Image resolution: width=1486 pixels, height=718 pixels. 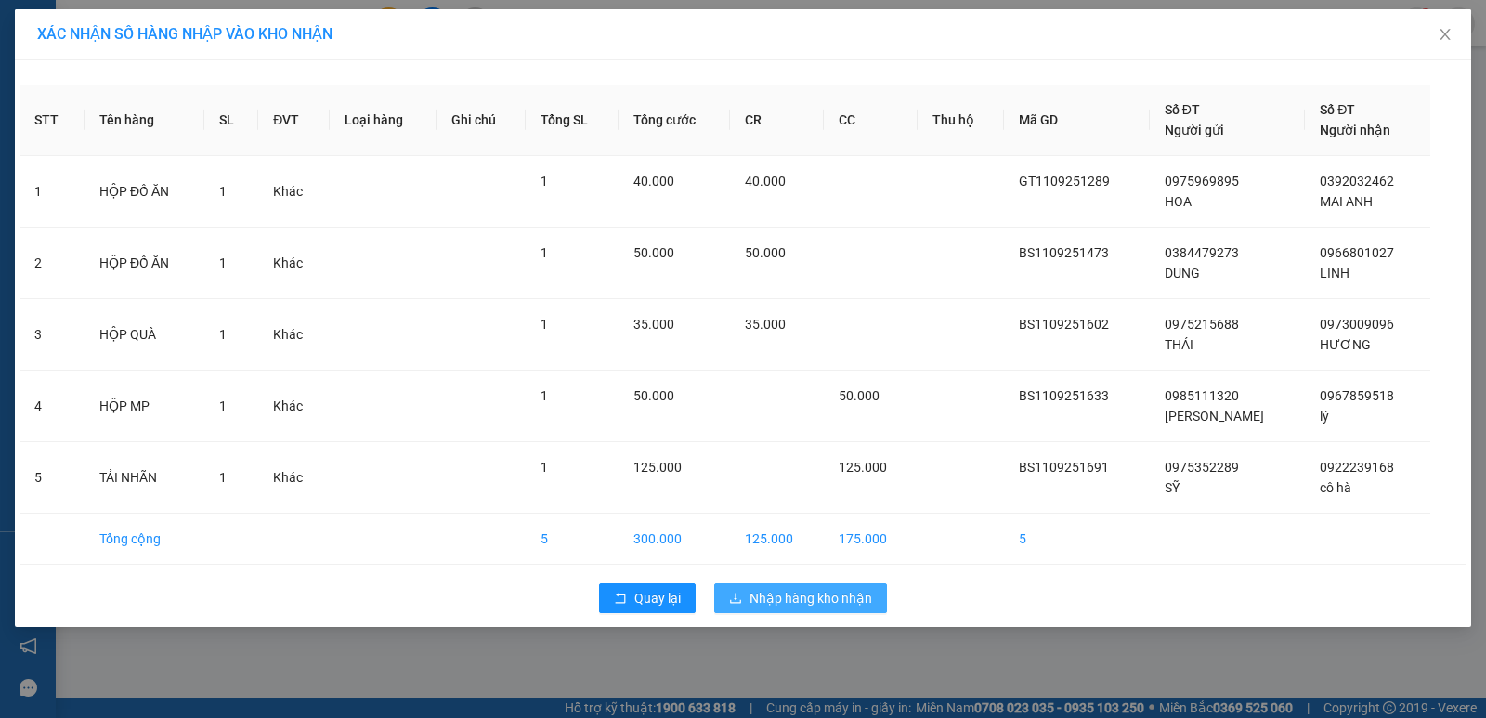 I want to click on span: 0975215688, so click(x=1202, y=324).